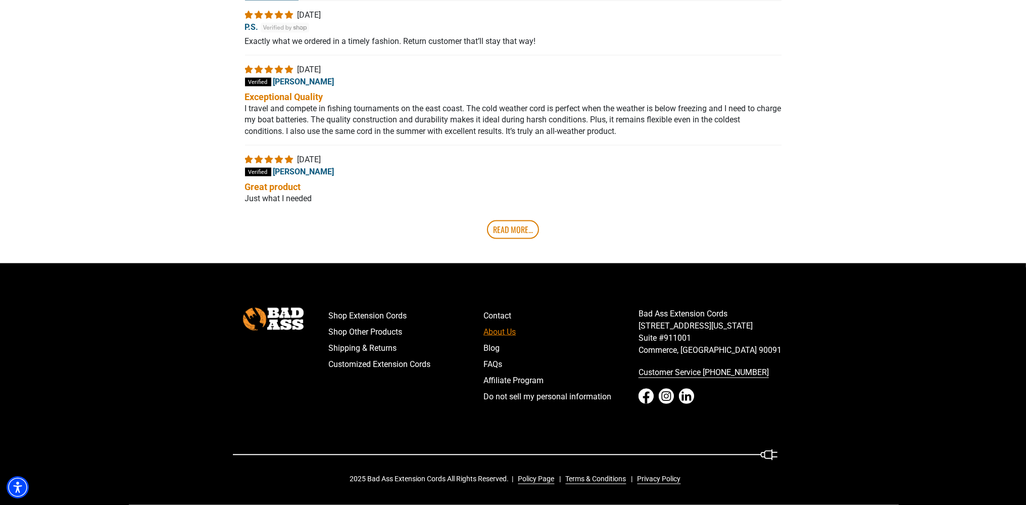  Describe the element at coordinates (18, 487) in the screenshot. I see `div: Accessibility Menu` at that location.